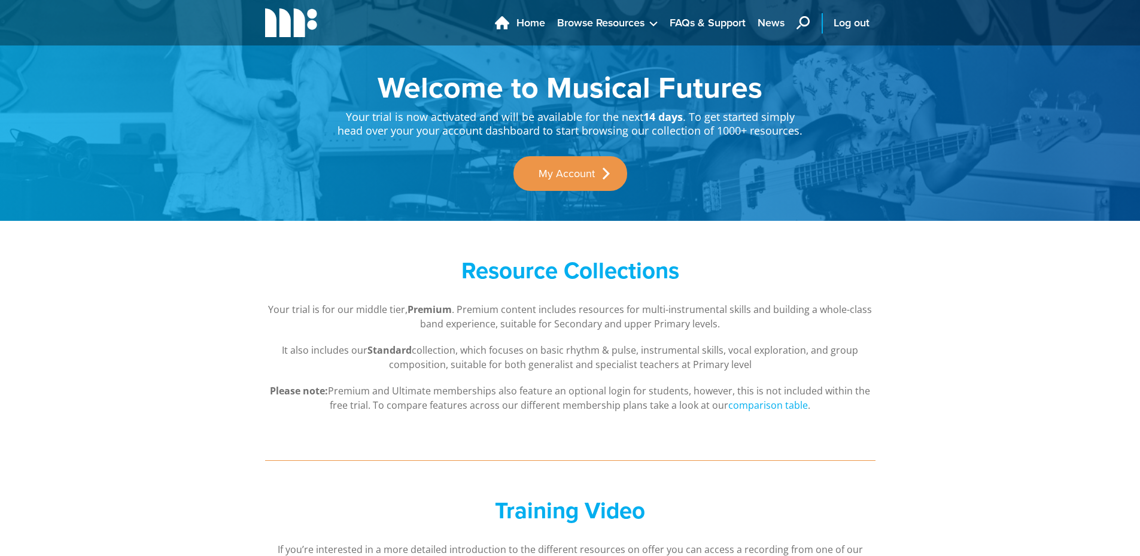 This screenshot has width=1140, height=556. I want to click on strong: Premium, so click(430, 309).